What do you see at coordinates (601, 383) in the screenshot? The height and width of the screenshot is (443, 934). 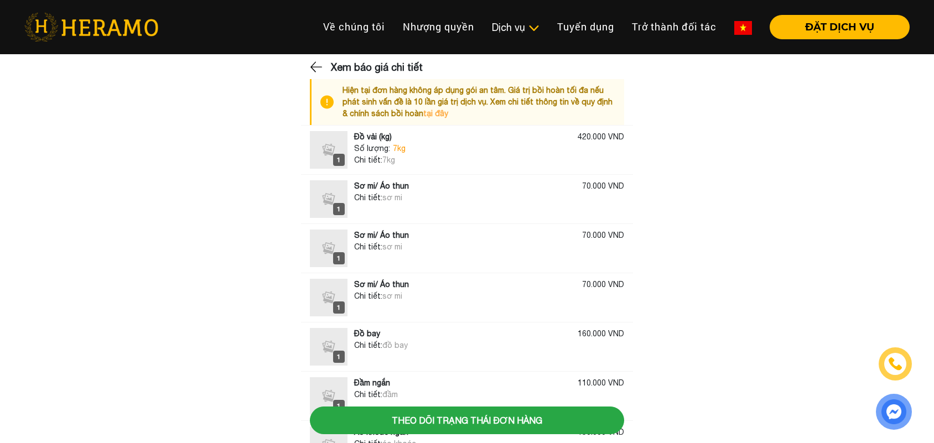 I see `div: 110.000 VND` at bounding box center [601, 383].